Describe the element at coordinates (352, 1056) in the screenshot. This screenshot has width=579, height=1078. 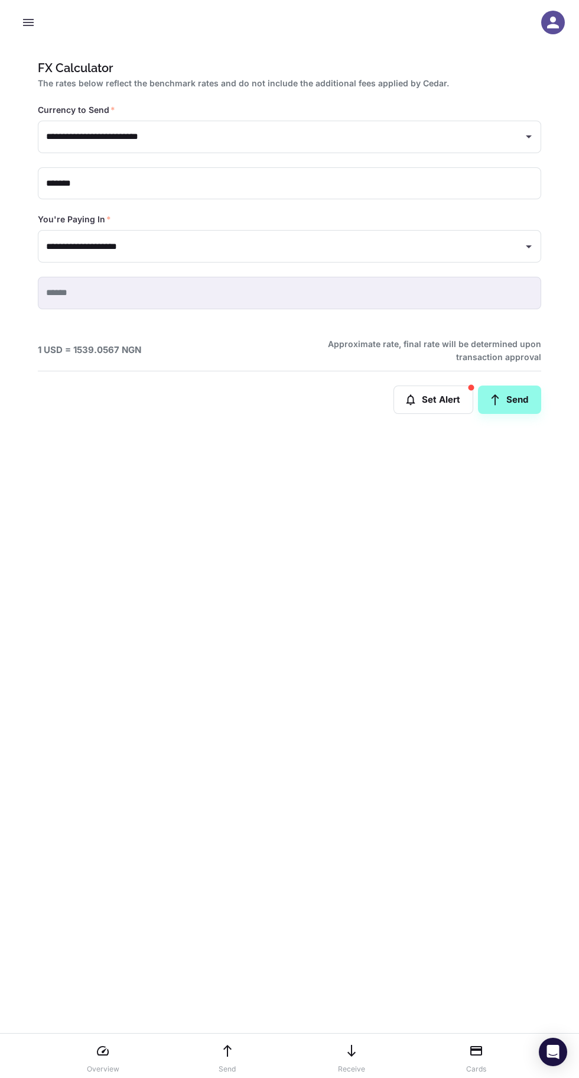
I see `a: Receive` at that location.